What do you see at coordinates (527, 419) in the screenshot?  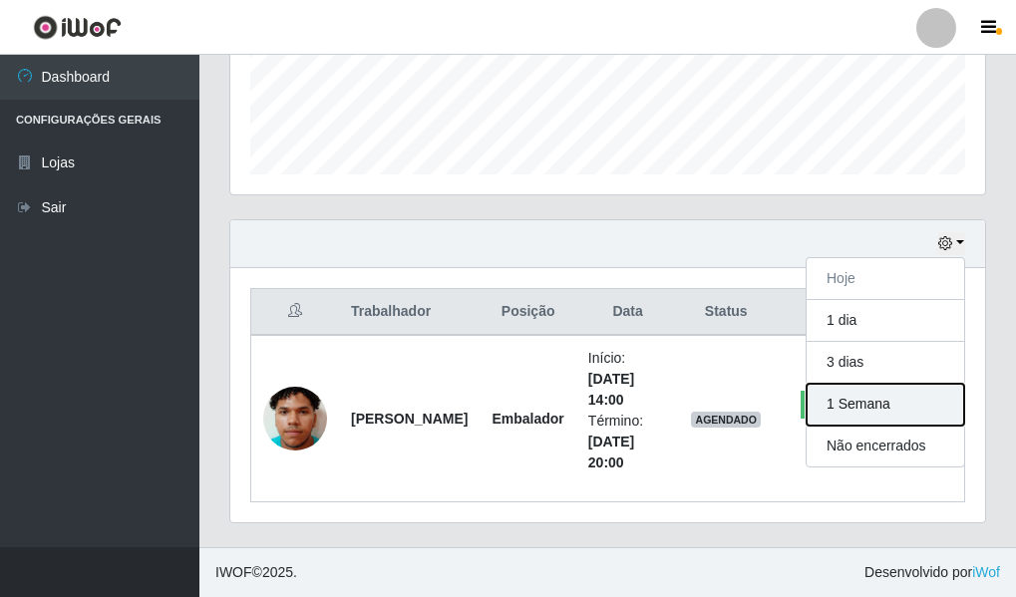 I see `strong: Embalador` at bounding box center [527, 419].